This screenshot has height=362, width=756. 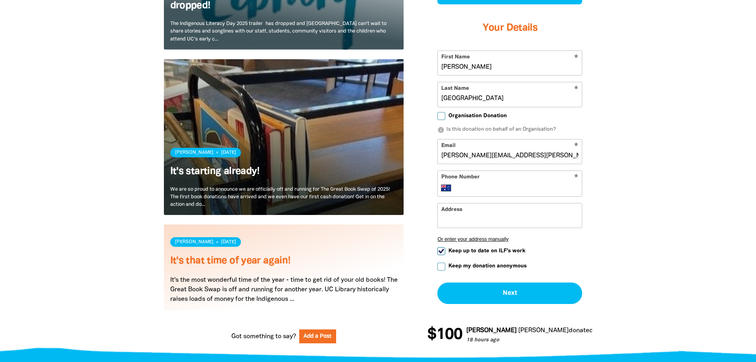 What do you see at coordinates (264, 336) in the screenshot?
I see `span: Got something to say?` at bounding box center [264, 336].